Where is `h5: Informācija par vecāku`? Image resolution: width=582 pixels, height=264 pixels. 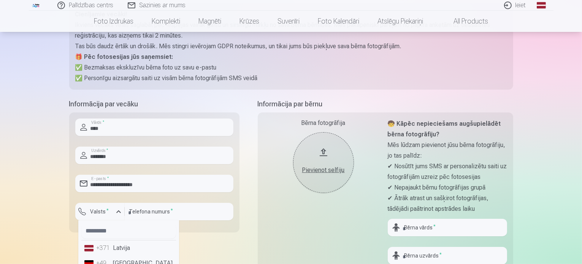 h5: Informācija par vecāku is located at coordinates (154, 104).